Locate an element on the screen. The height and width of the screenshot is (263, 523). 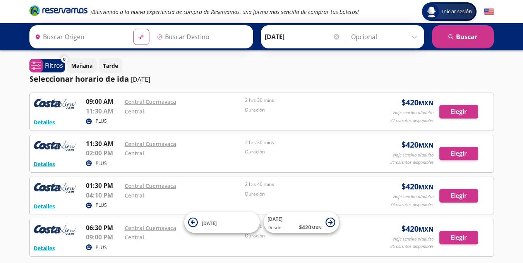
em: ¡Bienvenido a la nueva experiencia de compra de Reservamos, una forma más sencilla de comprar tus... is located at coordinates (225, 12).